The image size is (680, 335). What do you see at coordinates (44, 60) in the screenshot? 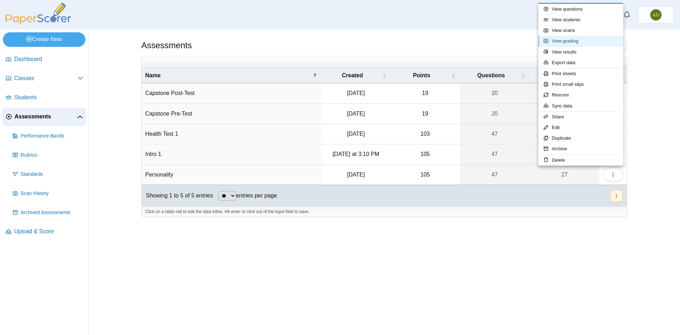
I see `a: Dashboard` at bounding box center [44, 60].